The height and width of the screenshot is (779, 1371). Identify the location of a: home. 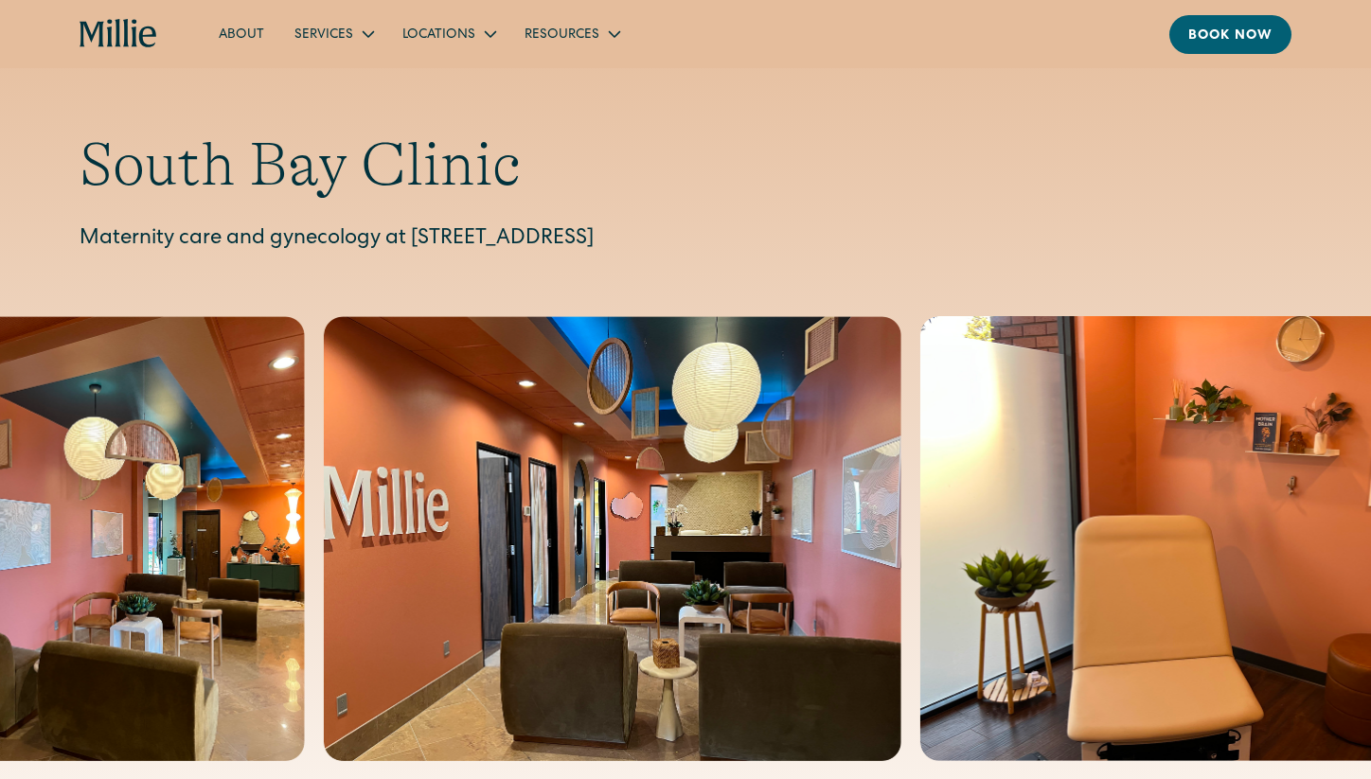
(118, 34).